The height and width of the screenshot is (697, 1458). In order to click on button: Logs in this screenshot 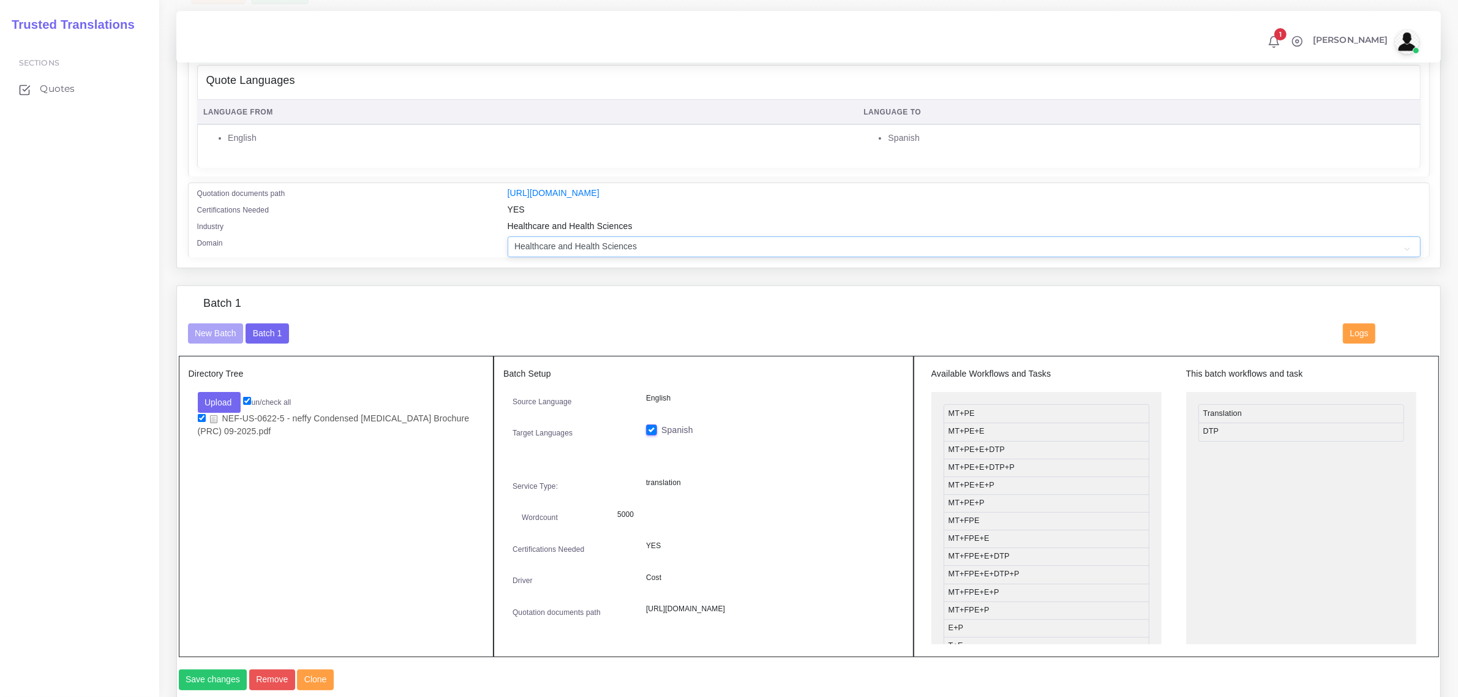, I will do `click(1359, 334)`.